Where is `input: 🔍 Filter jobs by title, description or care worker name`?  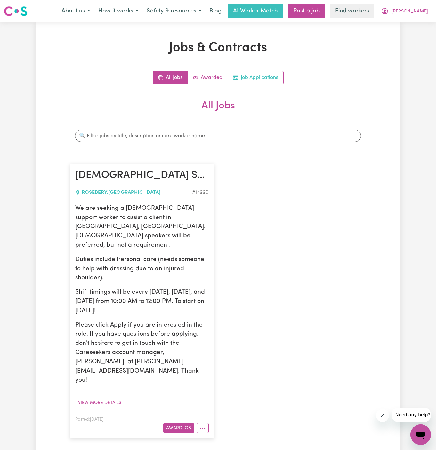
input: 🔍 Filter jobs by title, description or care worker name is located at coordinates (218, 136).